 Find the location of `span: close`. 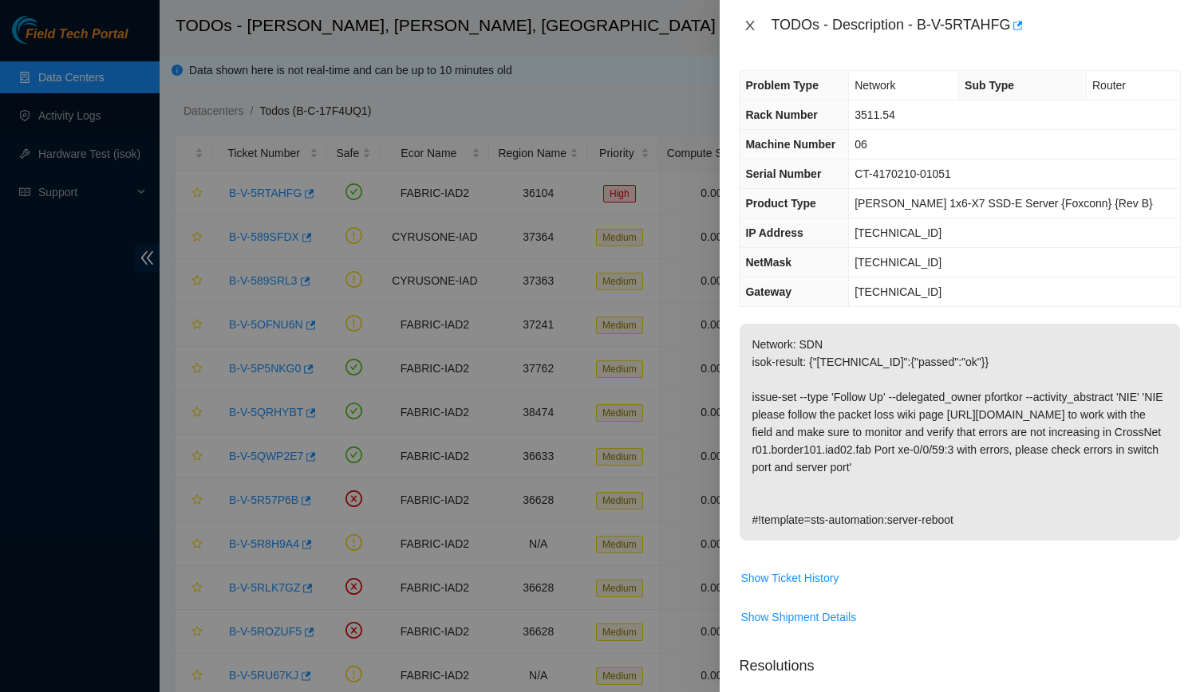

span: close is located at coordinates (750, 26).